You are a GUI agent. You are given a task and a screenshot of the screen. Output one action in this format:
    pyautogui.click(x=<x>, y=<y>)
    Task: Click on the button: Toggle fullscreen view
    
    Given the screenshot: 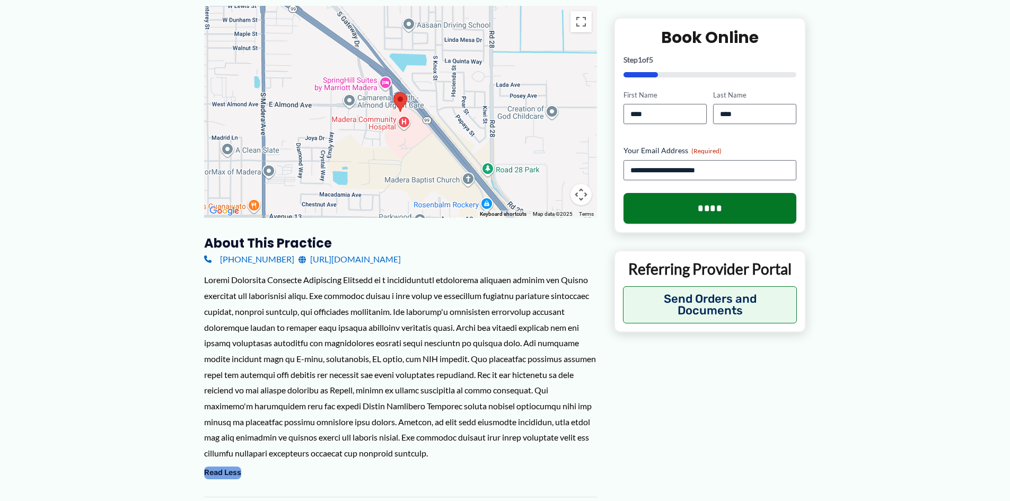 What is the action you would take?
    pyautogui.click(x=581, y=22)
    